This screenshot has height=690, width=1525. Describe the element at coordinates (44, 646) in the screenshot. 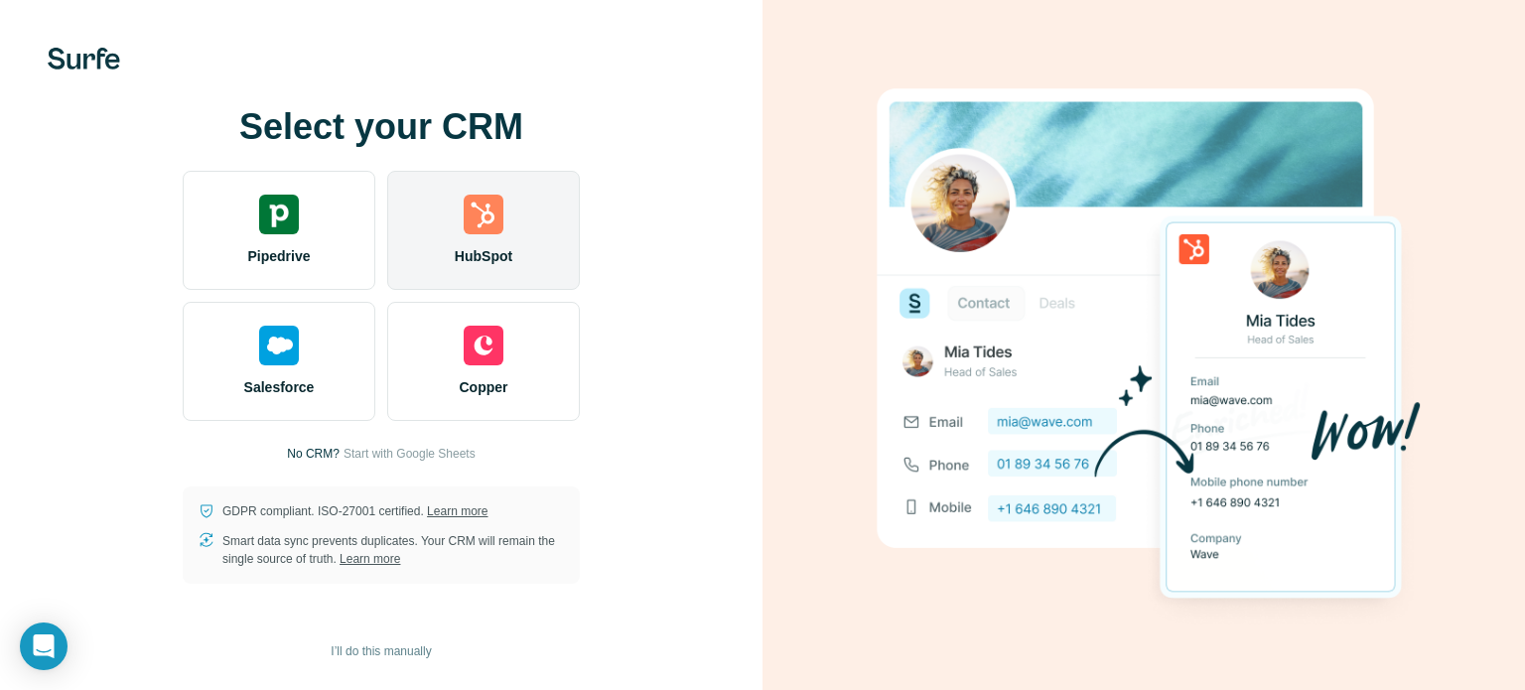

I see `div: Open Intercom Messenger` at that location.